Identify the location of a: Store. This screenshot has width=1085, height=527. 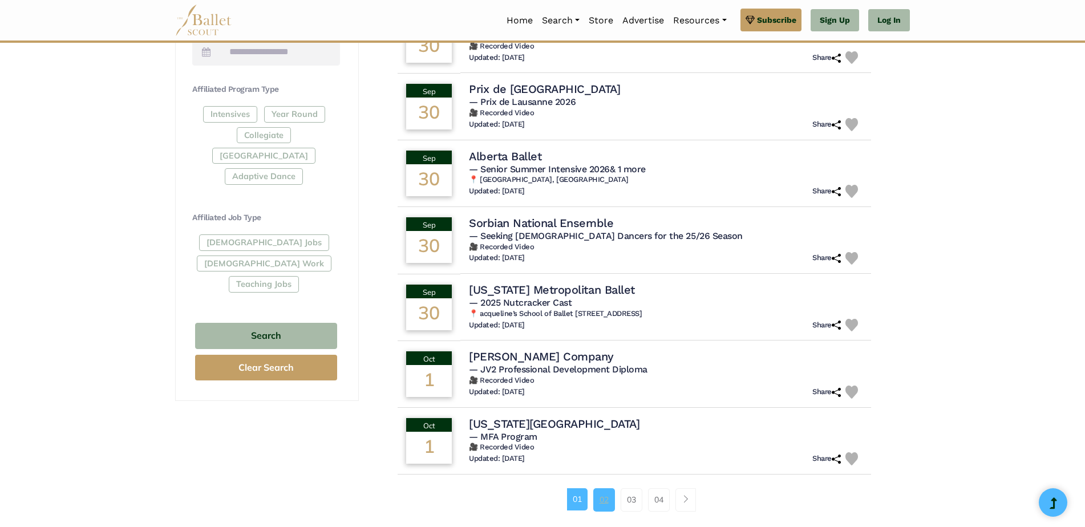
(600, 21).